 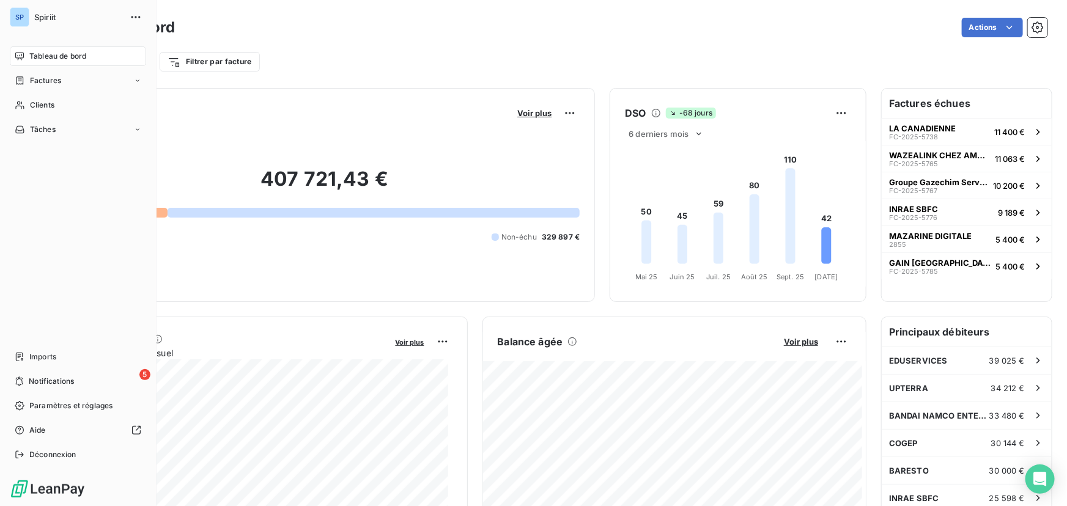 I want to click on tspan: Août 25, so click(x=755, y=277).